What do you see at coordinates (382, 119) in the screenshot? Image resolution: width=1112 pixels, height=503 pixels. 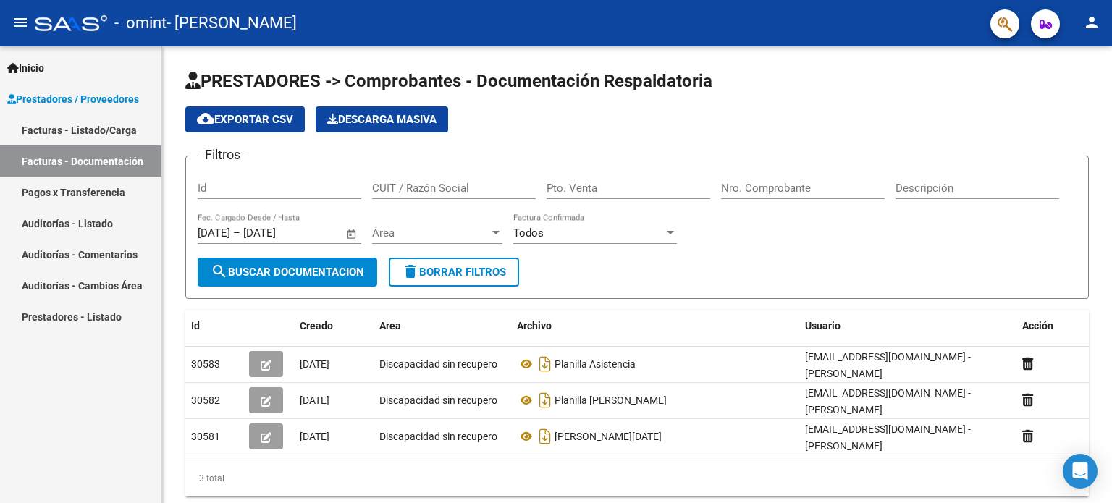 I see `button: Descarga Masiva` at bounding box center [382, 119].